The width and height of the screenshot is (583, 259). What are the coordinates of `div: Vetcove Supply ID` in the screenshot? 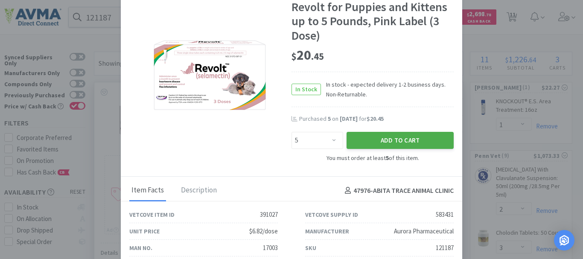 It's located at (332, 215).